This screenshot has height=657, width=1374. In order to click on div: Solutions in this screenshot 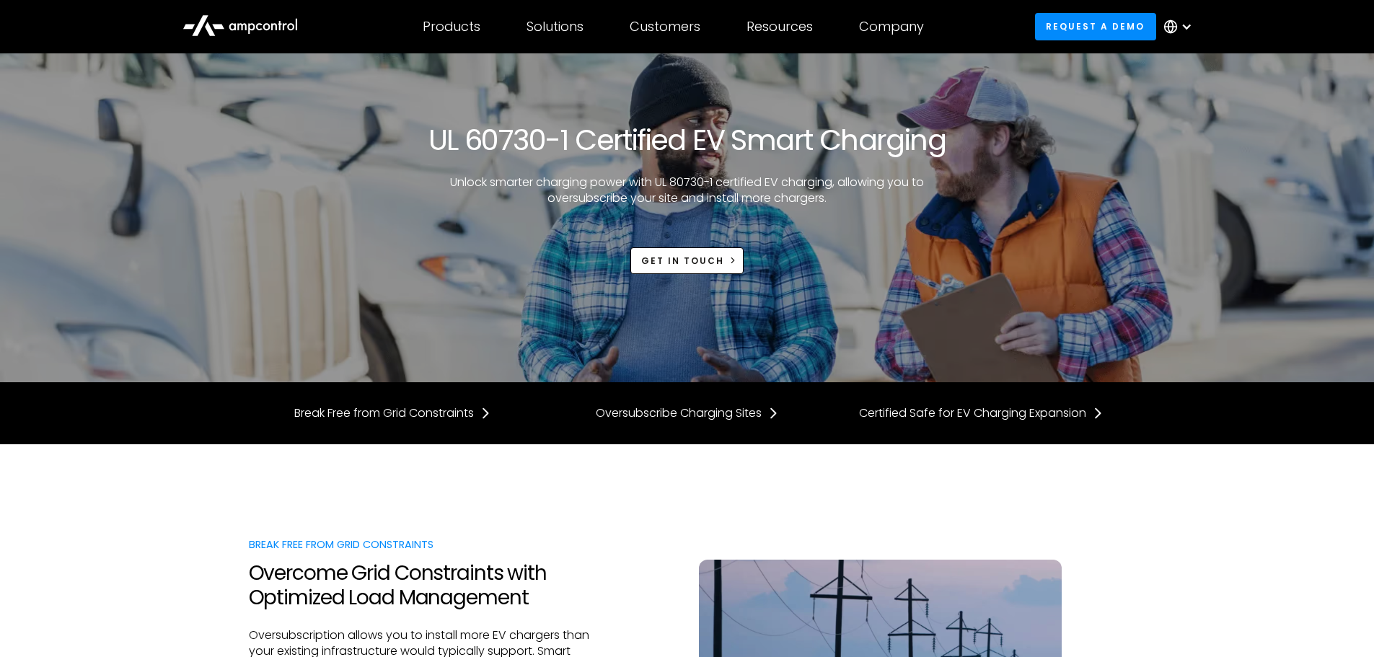, I will do `click(555, 27)`.